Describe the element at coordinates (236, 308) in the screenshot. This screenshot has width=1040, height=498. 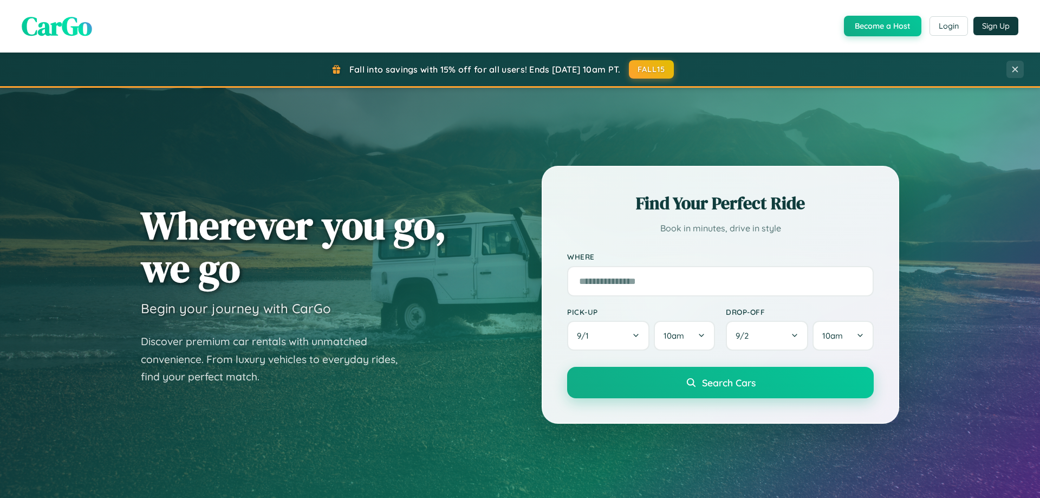
I see `h3: Begin your journey with CarGo` at that location.